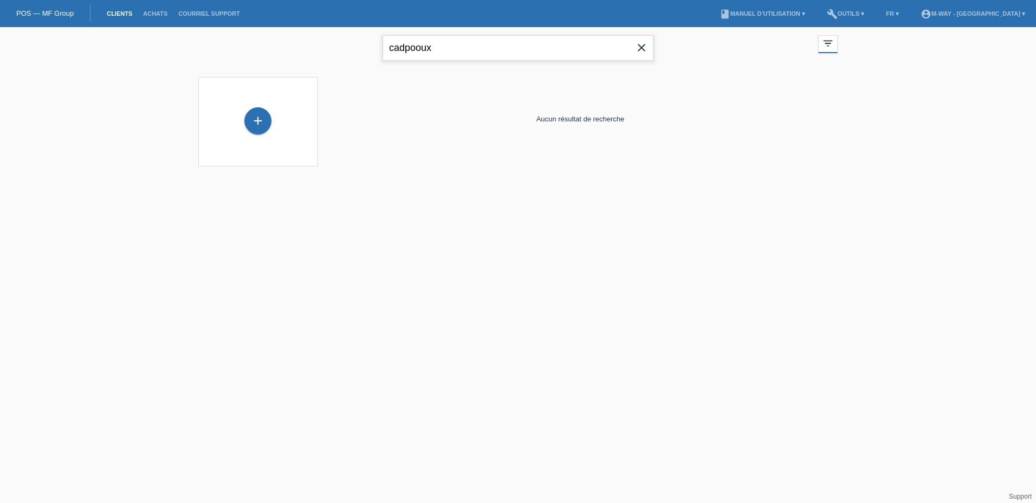 This screenshot has width=1036, height=503. What do you see at coordinates (45, 13) in the screenshot?
I see `a: POS — MF Group` at bounding box center [45, 13].